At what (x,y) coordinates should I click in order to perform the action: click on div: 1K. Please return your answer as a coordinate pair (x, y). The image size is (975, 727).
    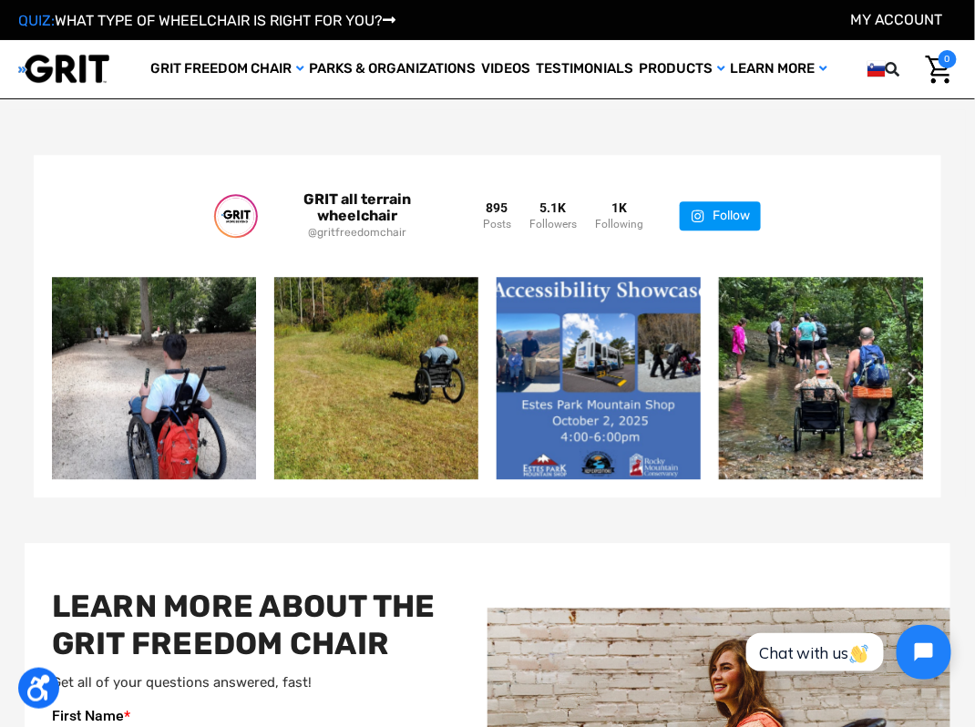
    Looking at the image, I should click on (619, 208).